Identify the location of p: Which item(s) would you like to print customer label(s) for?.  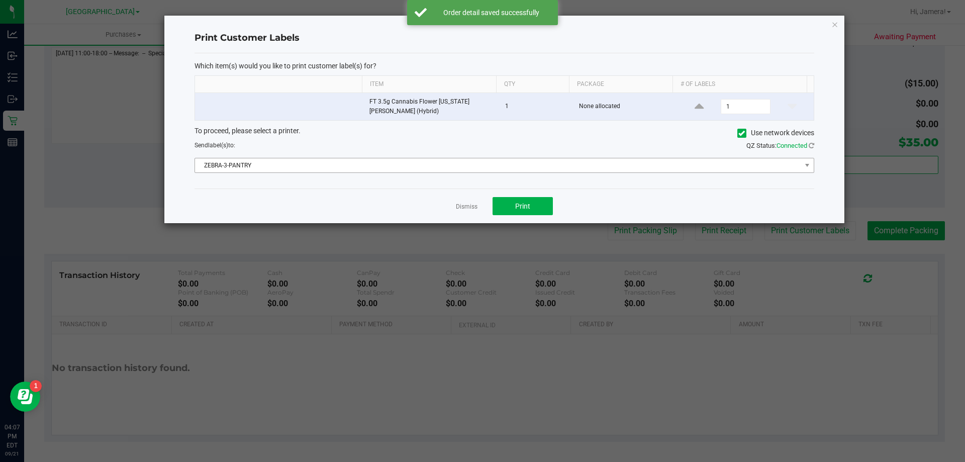
(504, 66).